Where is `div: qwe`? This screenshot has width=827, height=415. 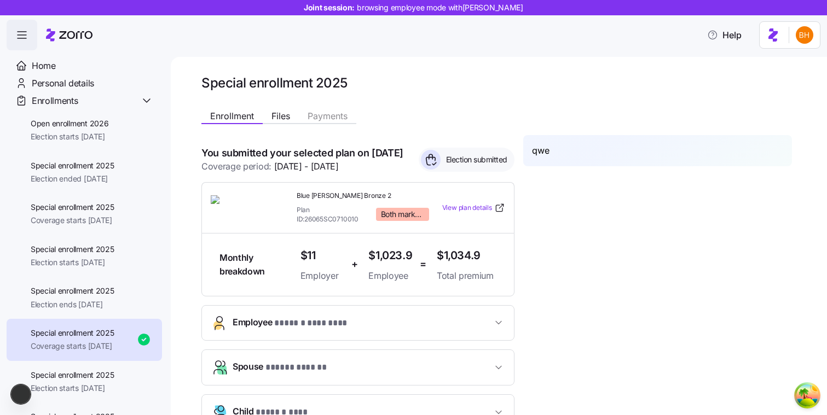
div: qwe is located at coordinates (657, 150).